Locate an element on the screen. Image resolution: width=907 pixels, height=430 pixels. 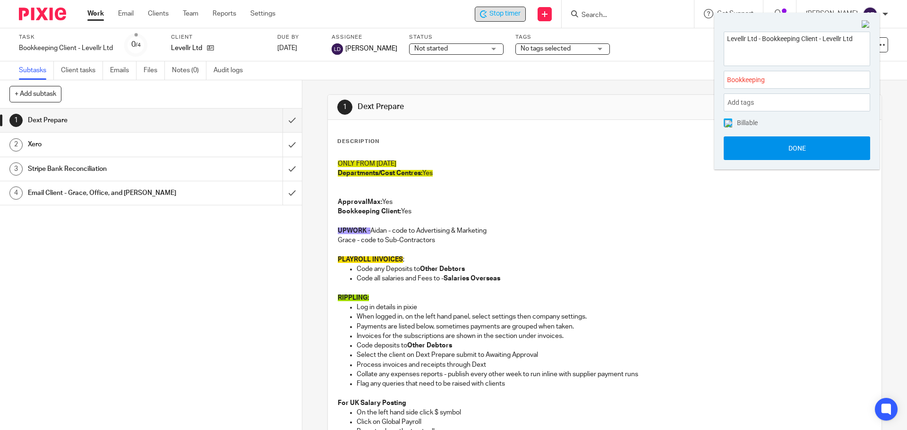
a: Settings is located at coordinates (263, 14).